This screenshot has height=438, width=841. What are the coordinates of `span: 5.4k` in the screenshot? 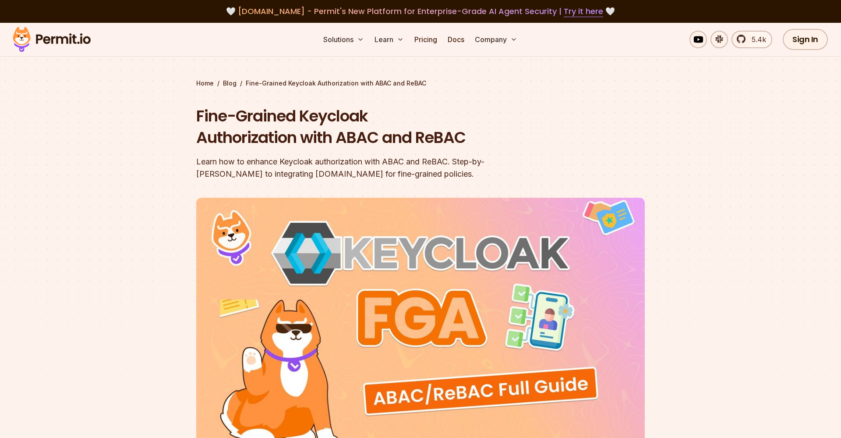 It's located at (756, 39).